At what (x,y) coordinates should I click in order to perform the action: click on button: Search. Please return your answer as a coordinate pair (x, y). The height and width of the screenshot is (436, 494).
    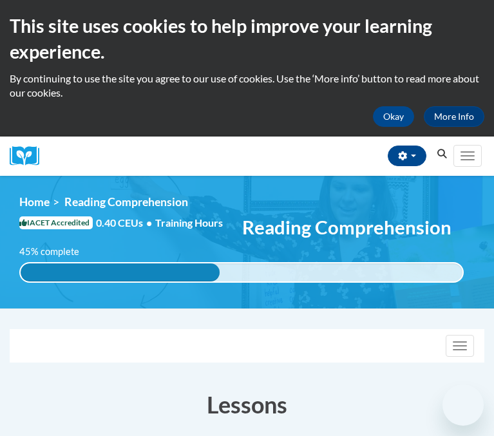
    Looking at the image, I should click on (442, 154).